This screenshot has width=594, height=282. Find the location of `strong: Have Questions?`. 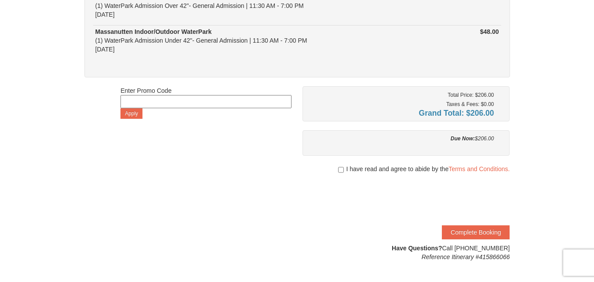

strong: Have Questions? is located at coordinates (417, 248).